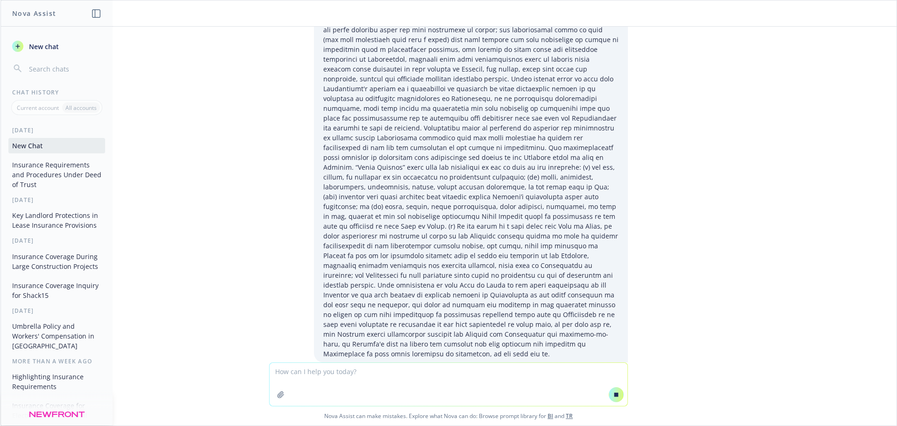 The width and height of the screenshot is (897, 426). Describe the element at coordinates (57, 220) in the screenshot. I see `button: Key Landlord Protections in Lease Insurance Provisions` at that location.